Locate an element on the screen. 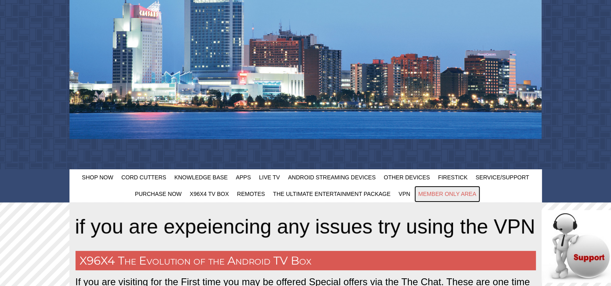 This screenshot has width=611, height=286. a: VPN is located at coordinates (404, 194).